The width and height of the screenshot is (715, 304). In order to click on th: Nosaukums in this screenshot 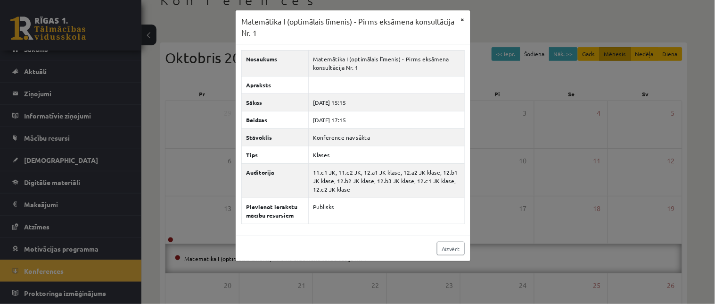, I will do `click(275, 63)`.